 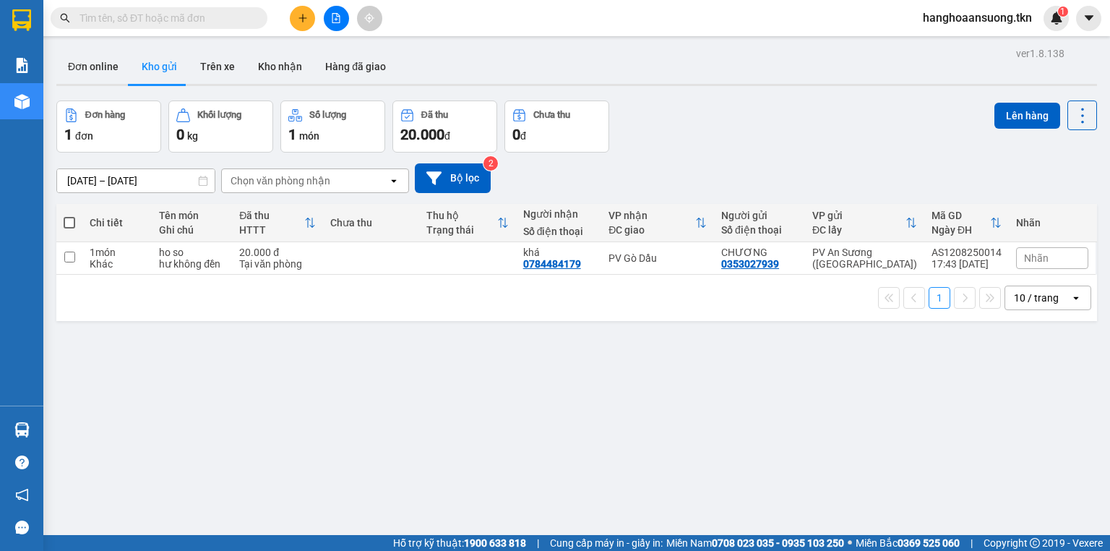 I want to click on div: VP nhận, so click(x=652, y=215).